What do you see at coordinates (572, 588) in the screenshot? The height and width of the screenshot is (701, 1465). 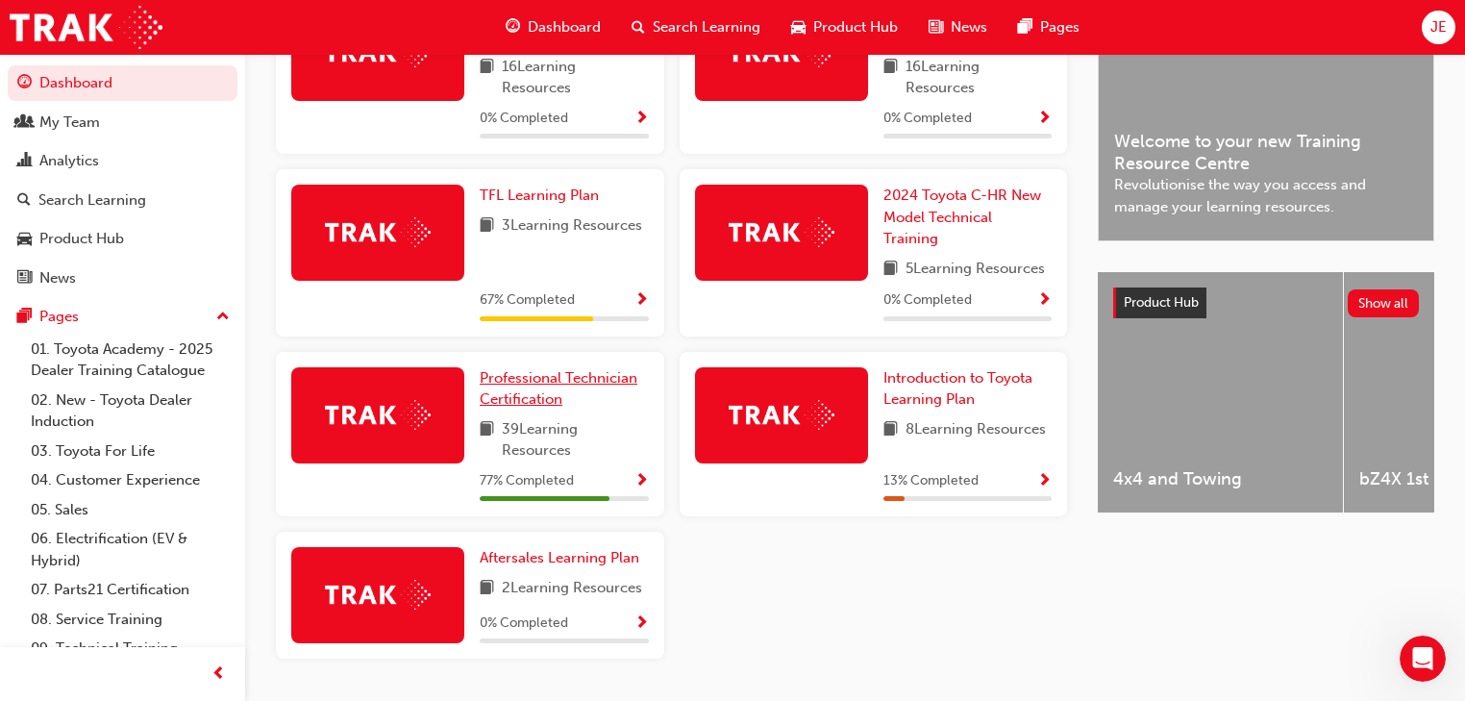 I see `span: 2 Learning Resources` at bounding box center [572, 588].